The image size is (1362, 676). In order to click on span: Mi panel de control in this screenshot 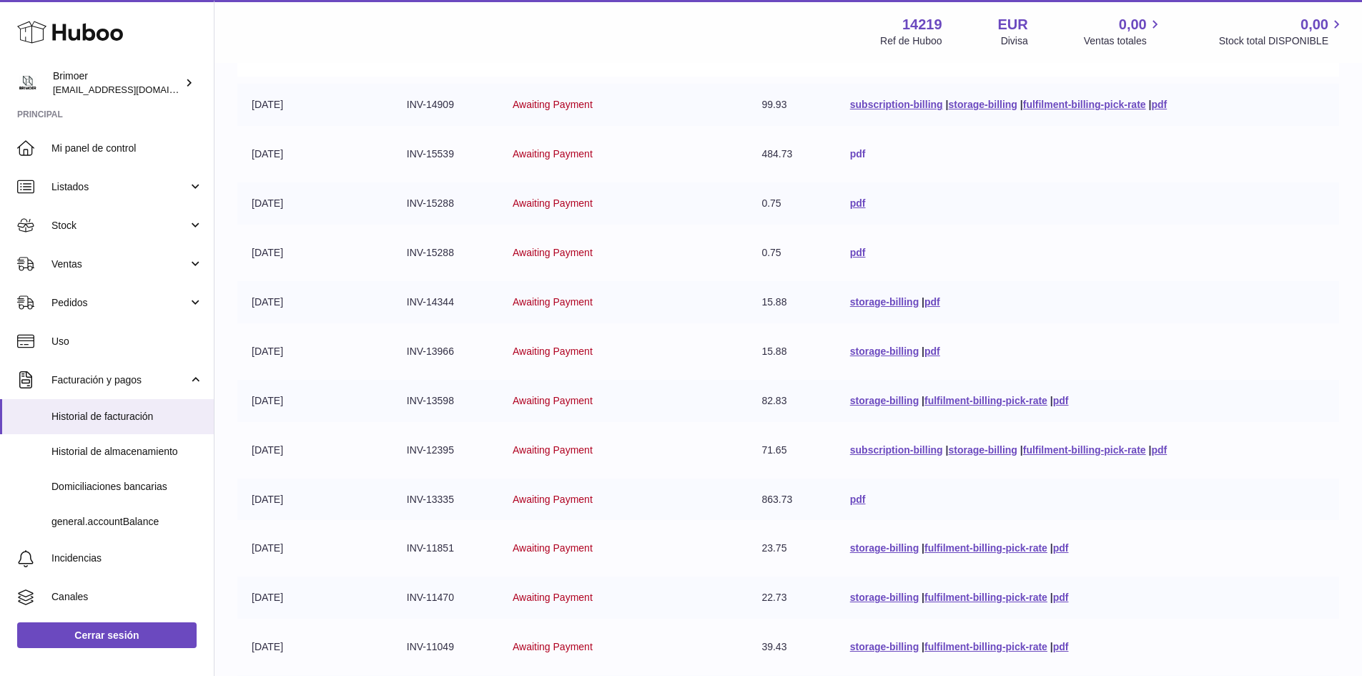, I will do `click(127, 148)`.